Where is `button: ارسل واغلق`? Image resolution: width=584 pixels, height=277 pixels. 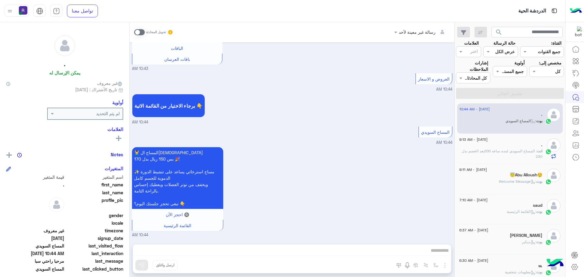
button: ارسل واغلق is located at coordinates (165, 265).